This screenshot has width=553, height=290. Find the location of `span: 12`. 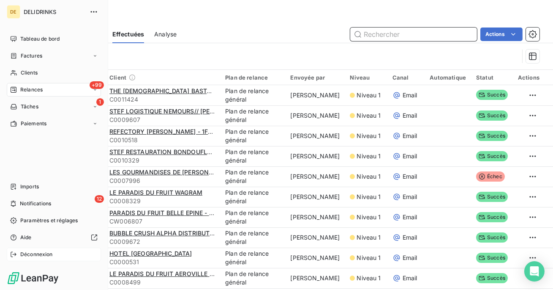

span: 12 is located at coordinates (99, 199).